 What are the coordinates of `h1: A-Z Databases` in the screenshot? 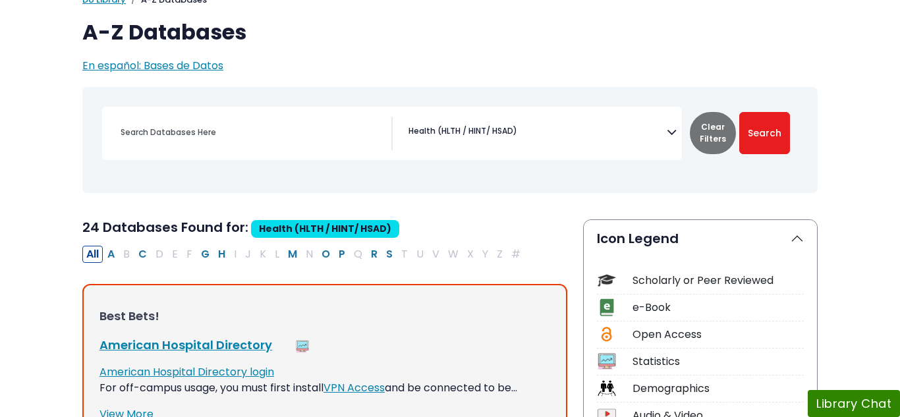 It's located at (450, 32).